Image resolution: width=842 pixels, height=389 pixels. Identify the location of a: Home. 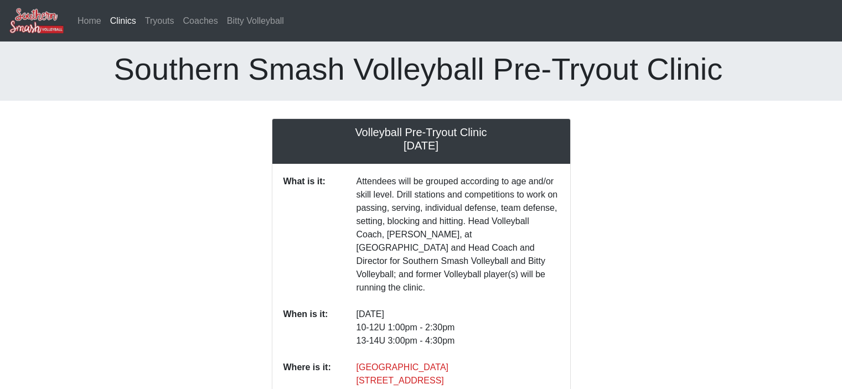
(89, 21).